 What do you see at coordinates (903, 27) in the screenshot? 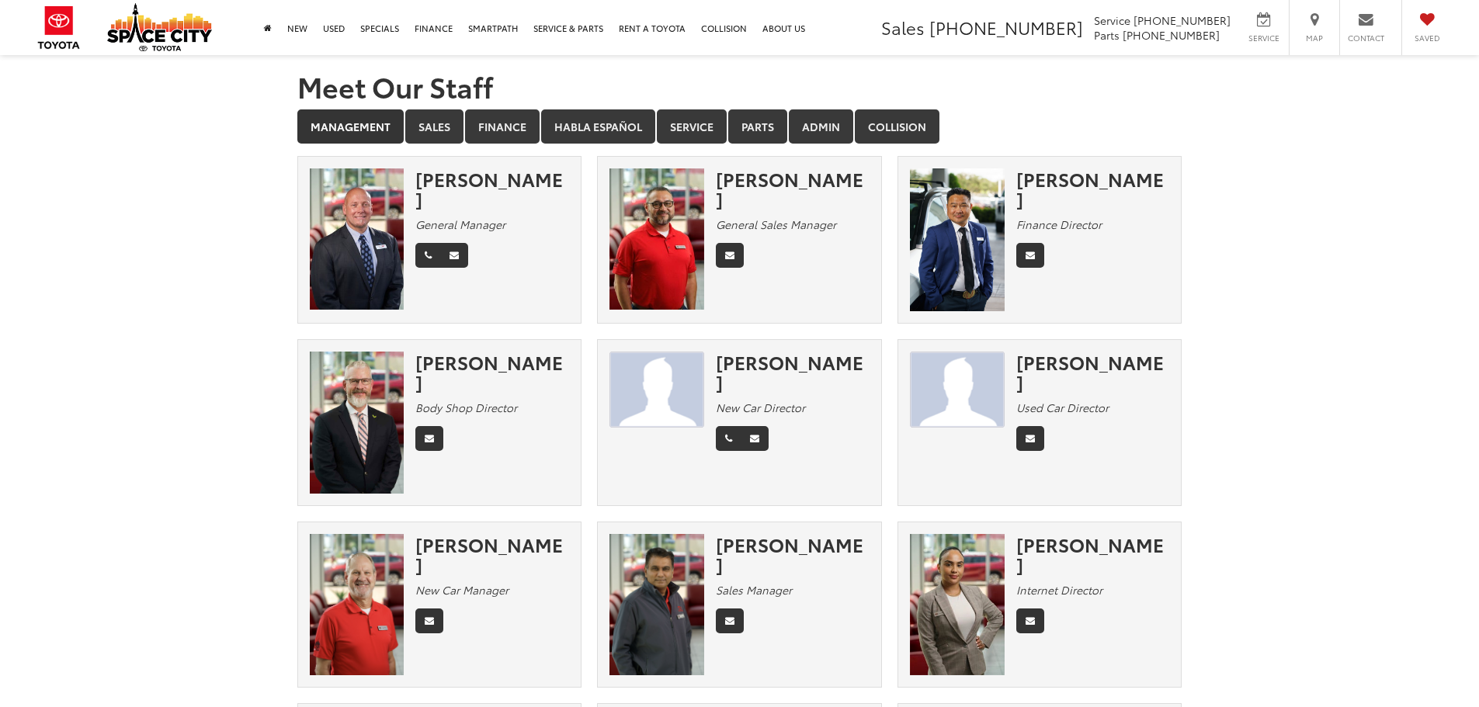
I see `span: Sales` at bounding box center [903, 27].